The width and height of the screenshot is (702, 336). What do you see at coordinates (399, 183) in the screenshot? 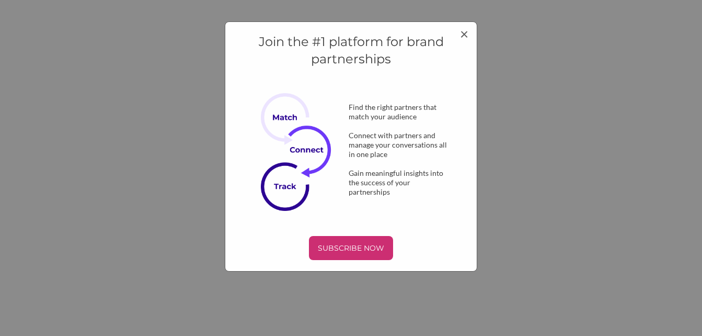
I see `div: Gain meaningful insights into the success of your partnerships` at bounding box center [399, 183].